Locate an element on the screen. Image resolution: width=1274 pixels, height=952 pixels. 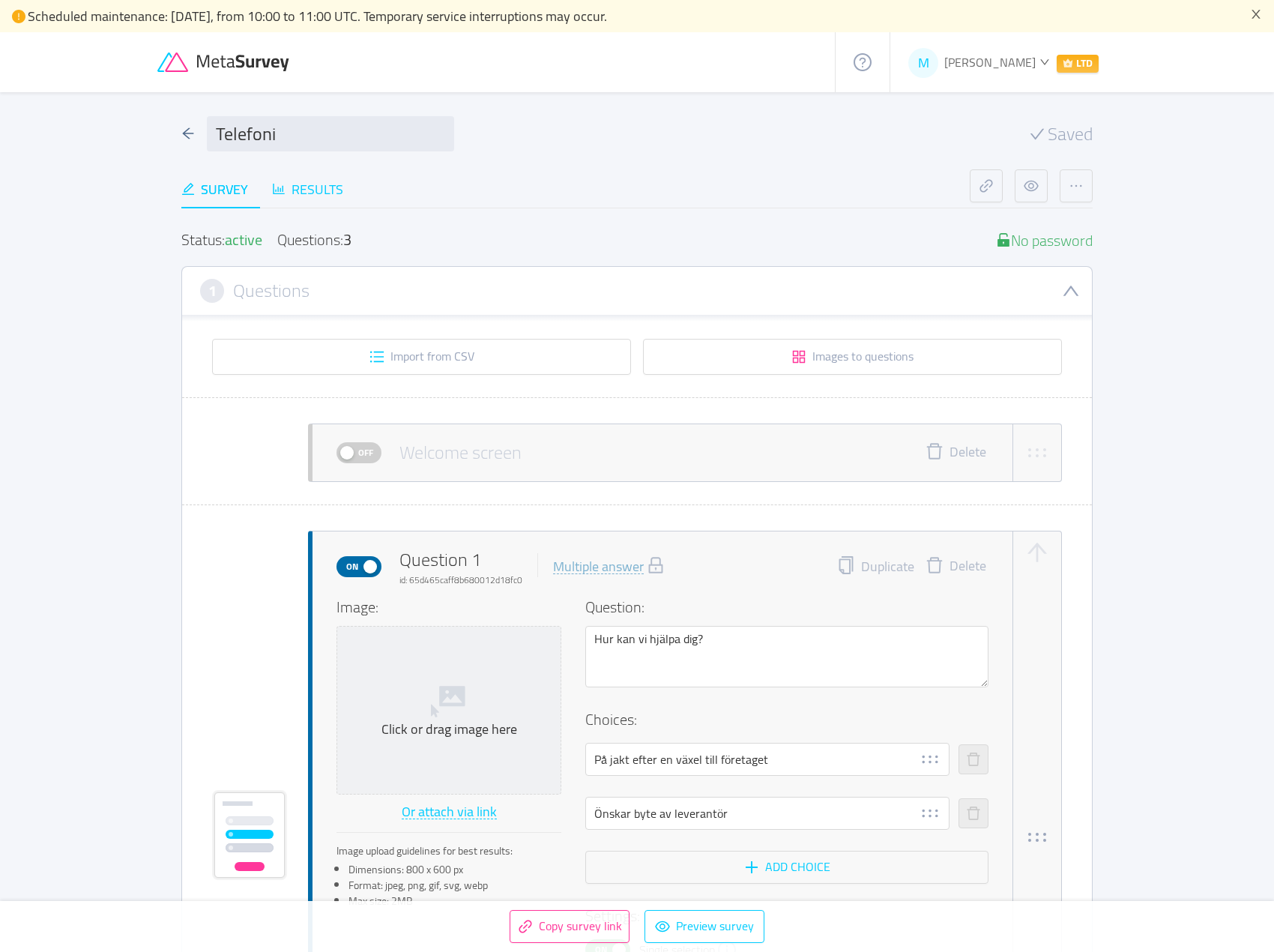
div: Questions: is located at coordinates (314, 240).